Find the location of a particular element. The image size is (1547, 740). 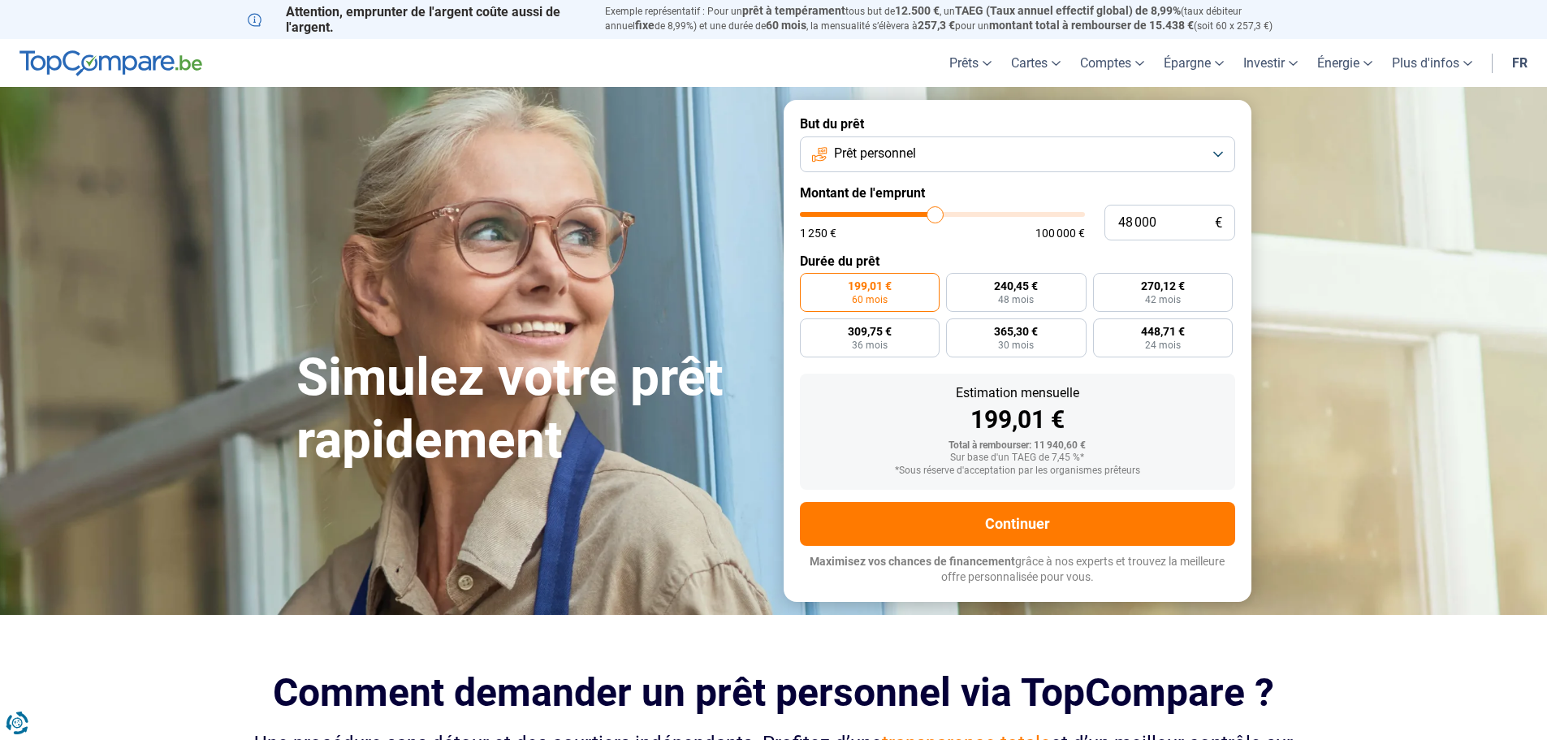

div: Sur base d'un TAEG de 7,45 %* is located at coordinates (1017, 458).